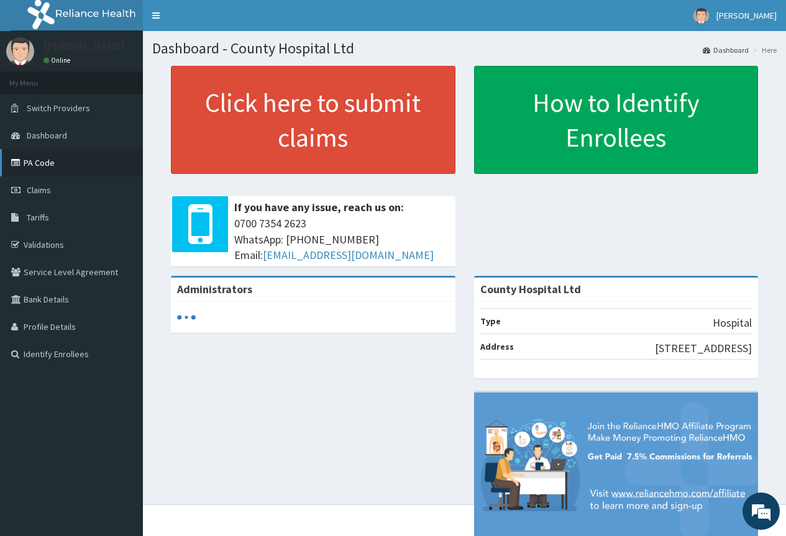 The image size is (786, 536). Describe the element at coordinates (47, 135) in the screenshot. I see `span: Dashboard` at that location.